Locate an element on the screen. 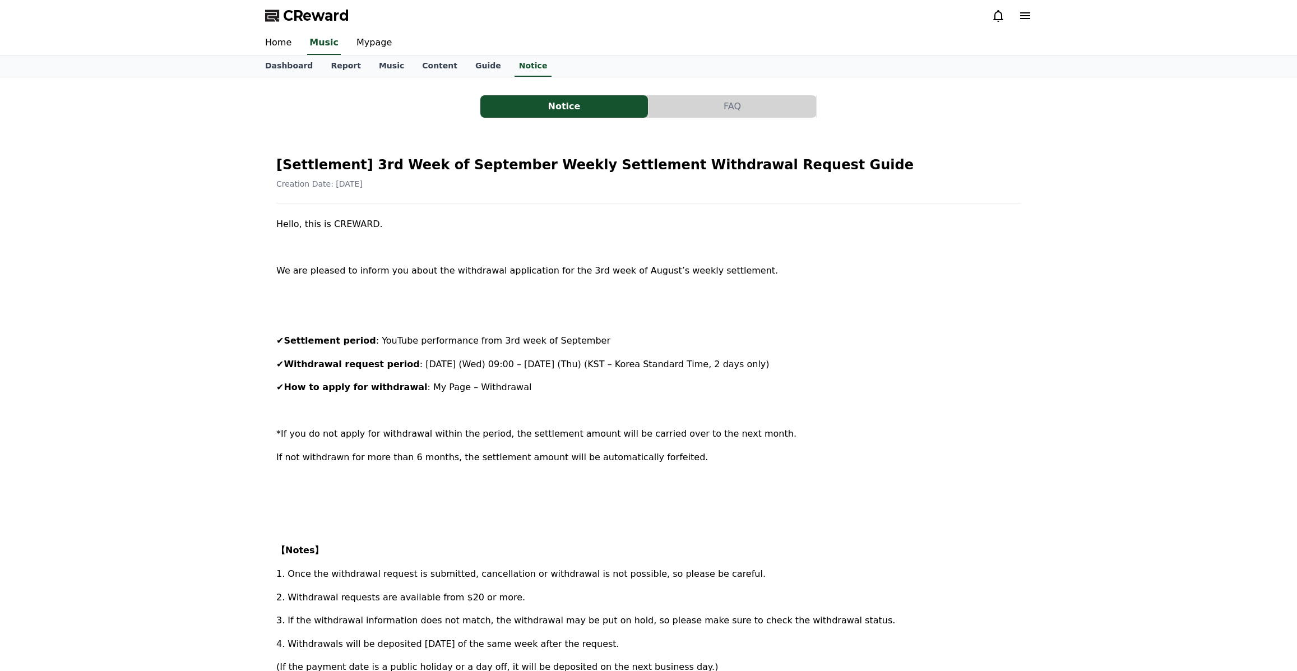 The height and width of the screenshot is (671, 1297). strong: 【Notes】 is located at coordinates (300, 550).